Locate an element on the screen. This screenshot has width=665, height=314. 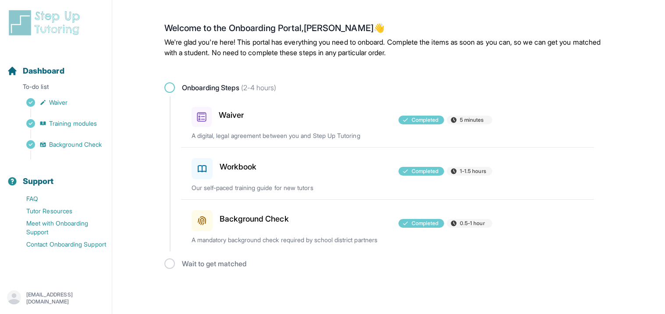
a: Background CheckCompleted0.5-1 hourA mandatory background check required by school district partners is located at coordinates (387, 226).